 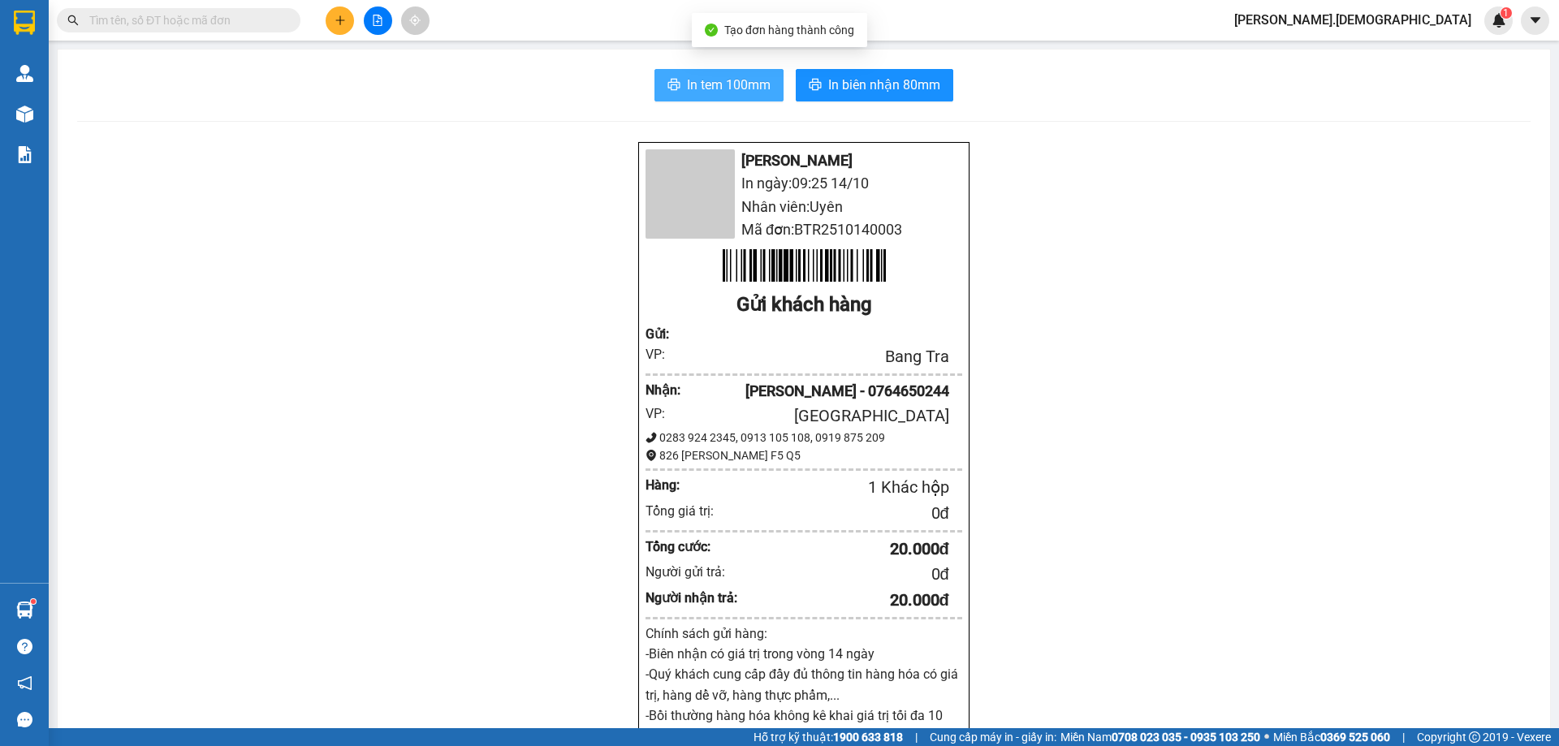 What do you see at coordinates (804, 633) in the screenshot?
I see `div: Chính sách gửi hàng:` at bounding box center [804, 633].